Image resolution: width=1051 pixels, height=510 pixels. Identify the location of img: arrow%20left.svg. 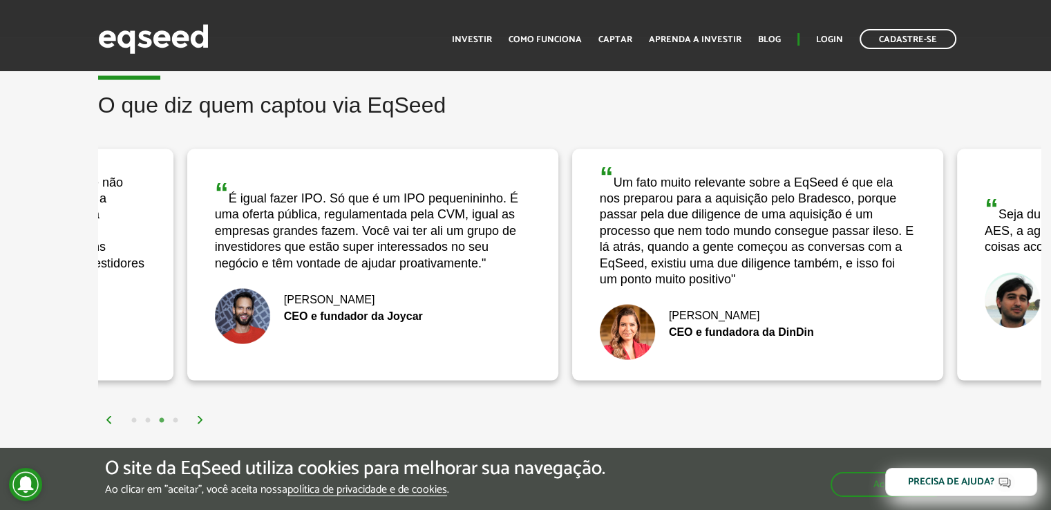
(109, 419).